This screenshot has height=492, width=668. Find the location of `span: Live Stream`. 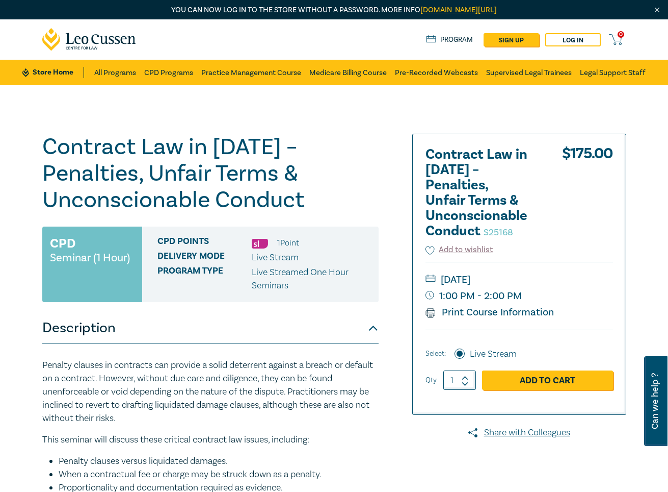

span: Live Stream is located at coordinates (275, 257).